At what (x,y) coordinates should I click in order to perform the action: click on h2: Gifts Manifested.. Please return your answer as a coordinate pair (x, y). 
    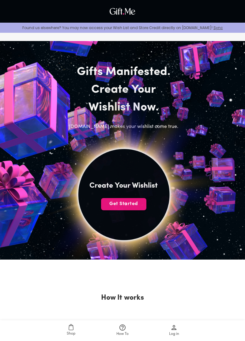
    Looking at the image, I should click on (124, 72).